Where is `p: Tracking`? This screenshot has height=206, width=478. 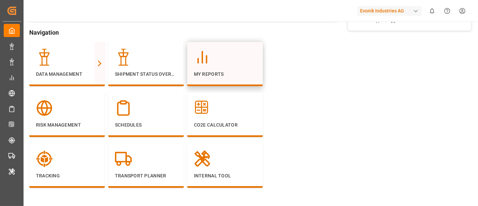
p: Tracking is located at coordinates (67, 175).